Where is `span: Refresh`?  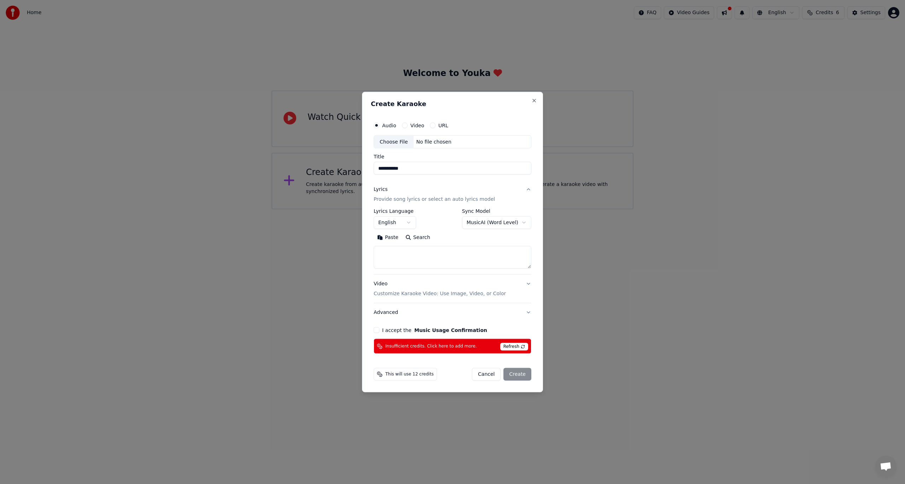
span: Refresh is located at coordinates (514, 347).